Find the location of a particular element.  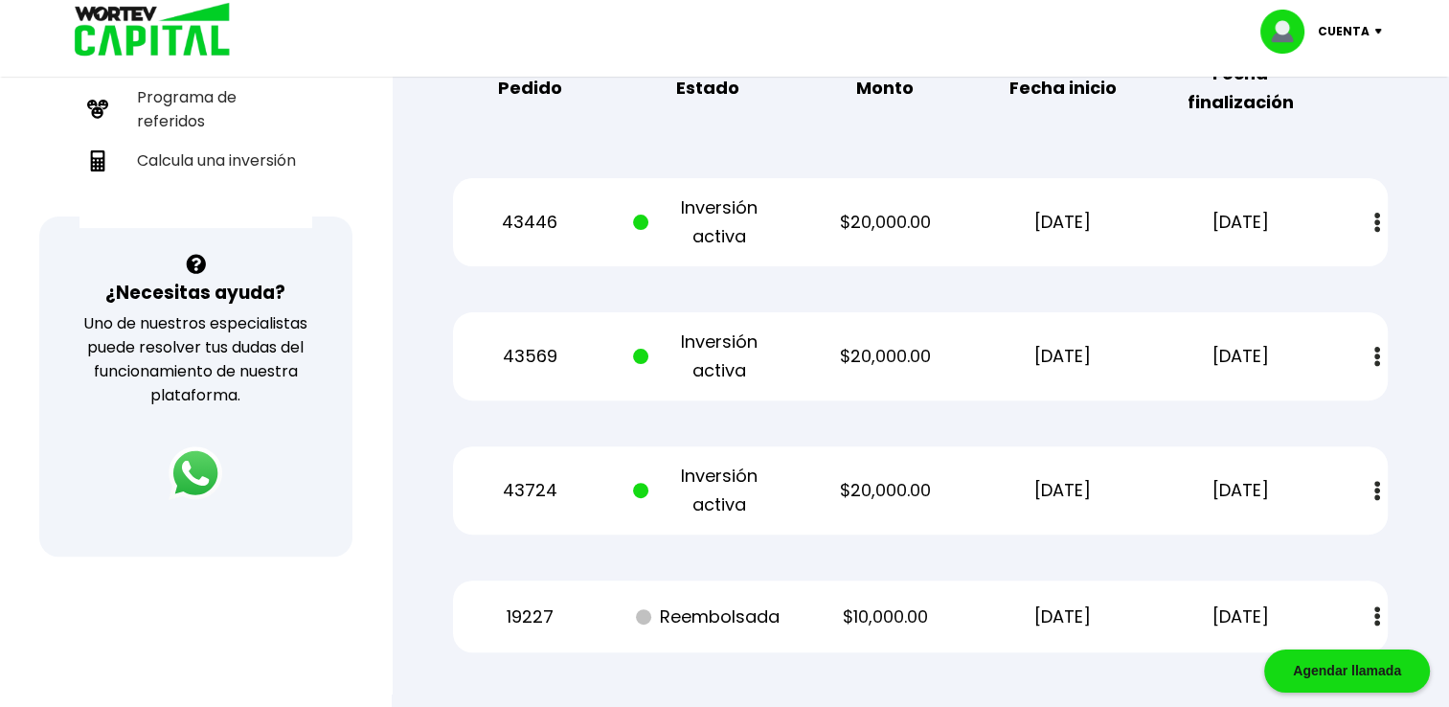

img: logos_whatsapp-icon.242b2217.svg is located at coordinates (195, 473).